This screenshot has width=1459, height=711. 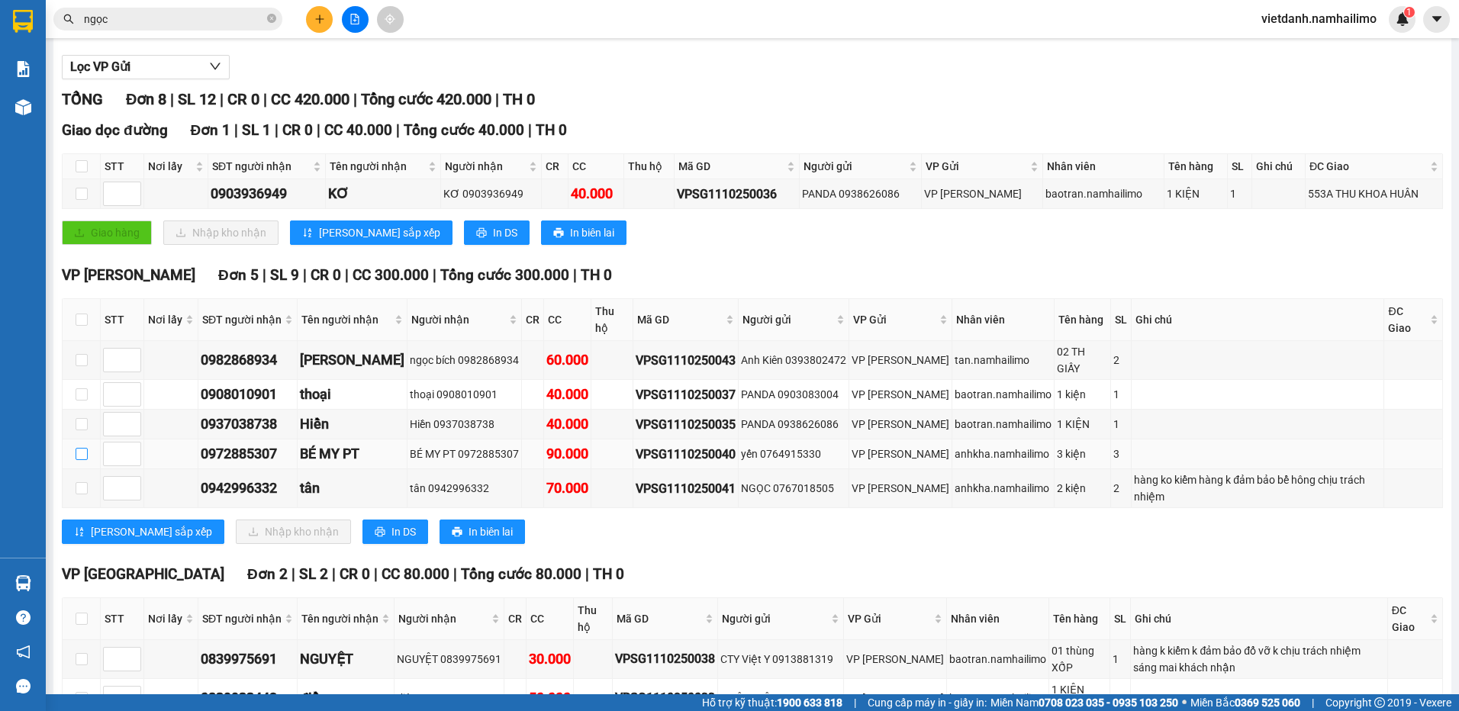 I want to click on span: VP Gửi, so click(x=889, y=619).